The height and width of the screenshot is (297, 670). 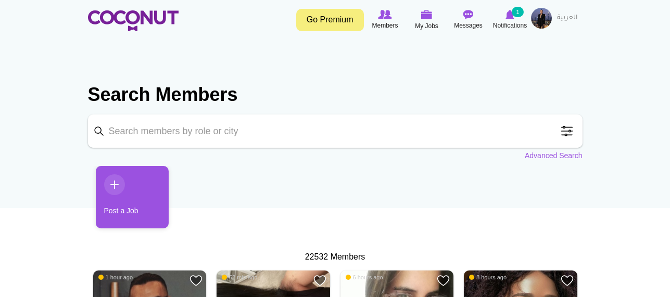 What do you see at coordinates (427, 15) in the screenshot?
I see `img: My Jobs` at bounding box center [427, 15].